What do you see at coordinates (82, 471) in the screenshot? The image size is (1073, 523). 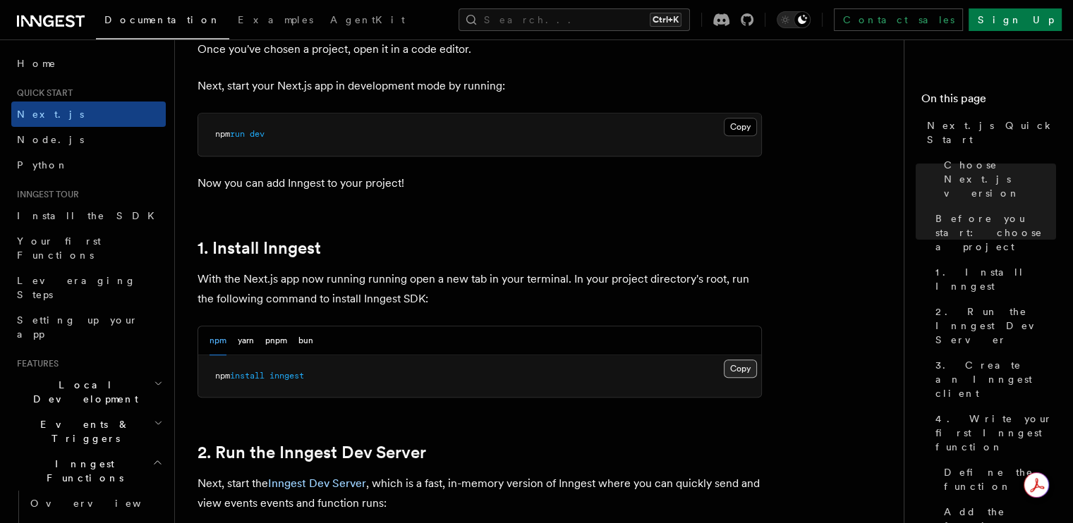 I see `span: Inngest Functions` at bounding box center [82, 471].